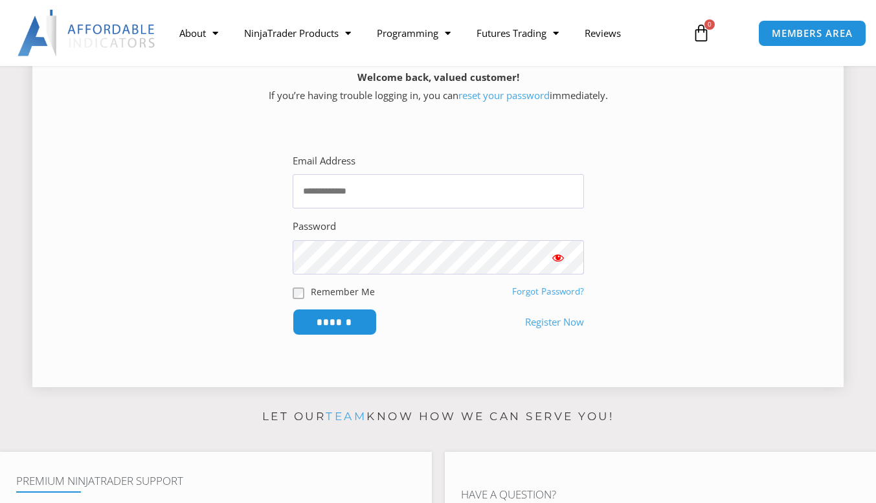 The height and width of the screenshot is (503, 876). What do you see at coordinates (324, 161) in the screenshot?
I see `label: Email Address` at bounding box center [324, 161].